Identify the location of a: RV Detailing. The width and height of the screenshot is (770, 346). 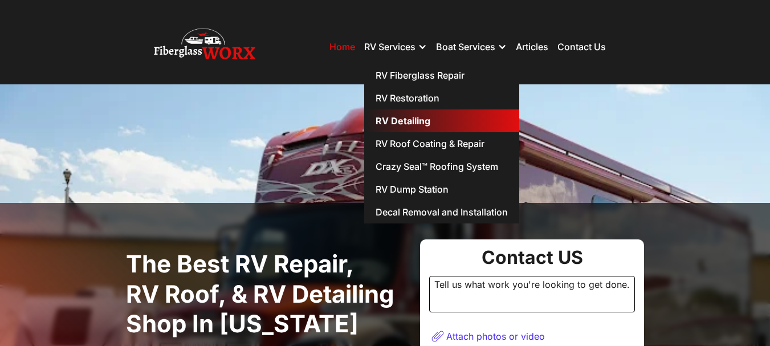
(442, 121).